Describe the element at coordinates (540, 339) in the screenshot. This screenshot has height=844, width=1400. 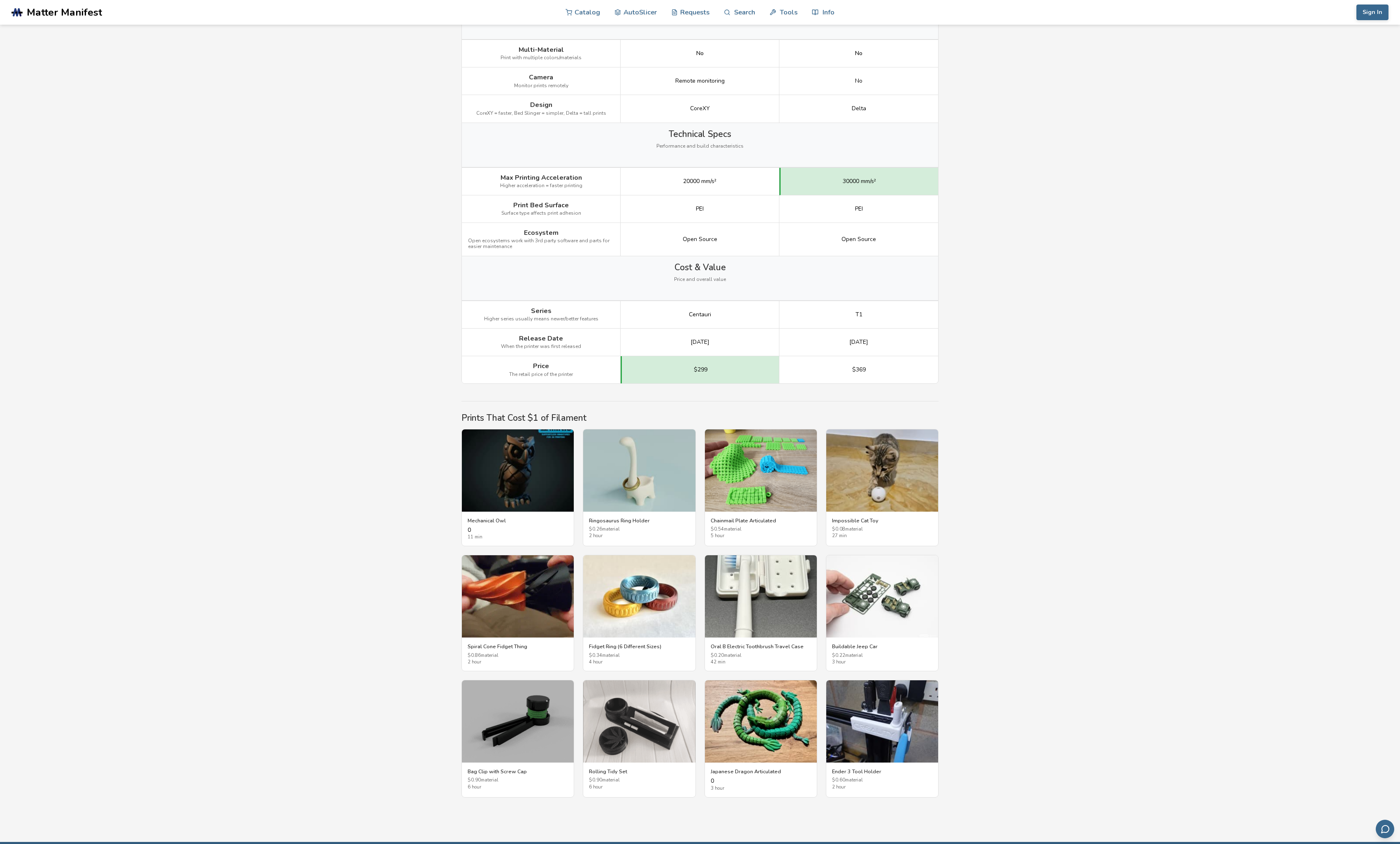
I see `span: Release Date` at that location.